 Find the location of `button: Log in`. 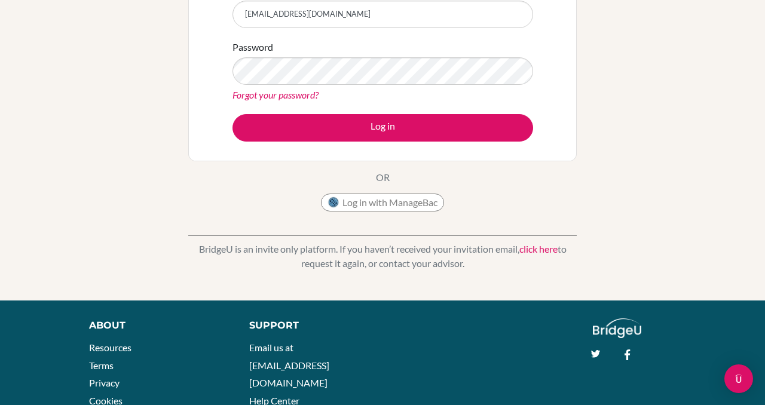

button: Log in is located at coordinates (382, 128).